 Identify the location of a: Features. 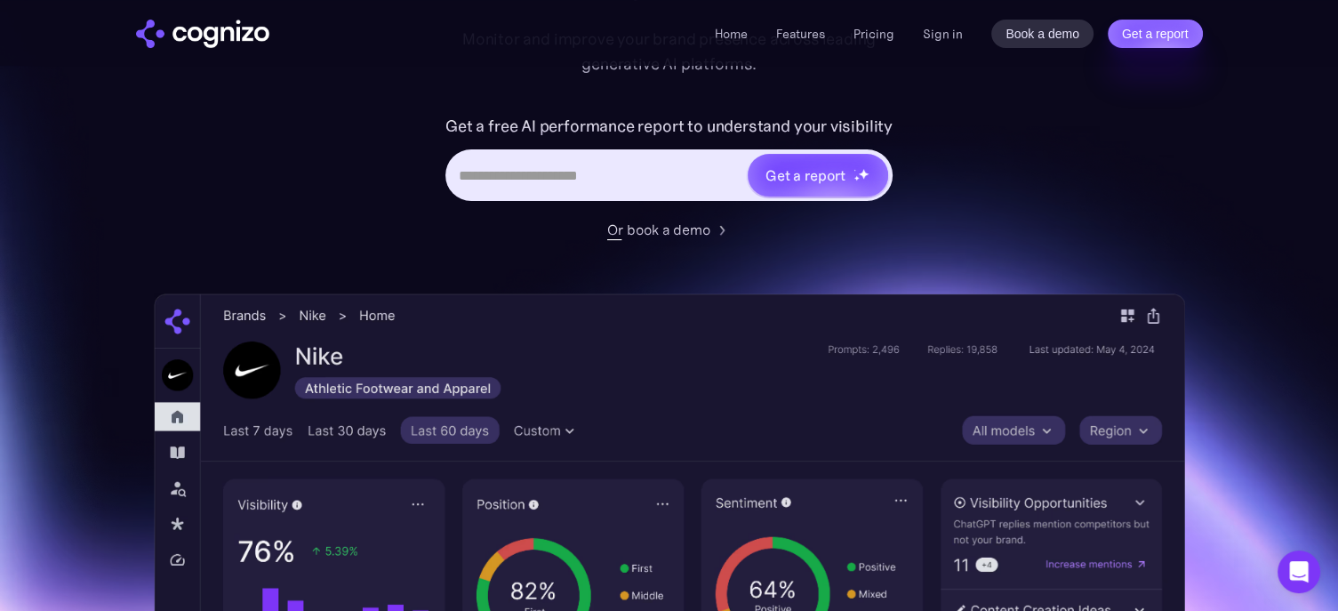
(800, 34).